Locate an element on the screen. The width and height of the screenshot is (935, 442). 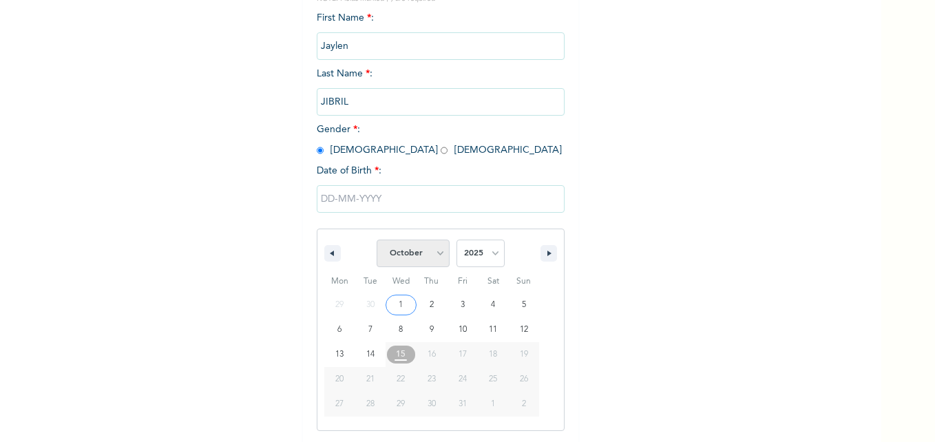
span: Sat is located at coordinates (493, 282).